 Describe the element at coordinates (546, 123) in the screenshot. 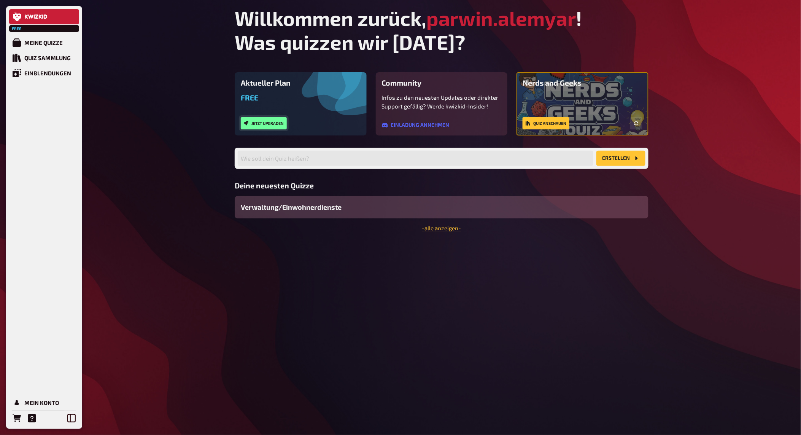

I see `a: Quiz anschauen` at that location.